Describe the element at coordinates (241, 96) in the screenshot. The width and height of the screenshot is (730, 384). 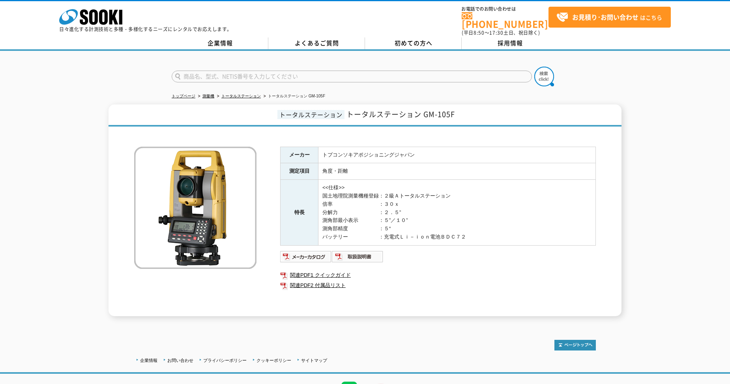
I see `a: トータルステーション` at that location.